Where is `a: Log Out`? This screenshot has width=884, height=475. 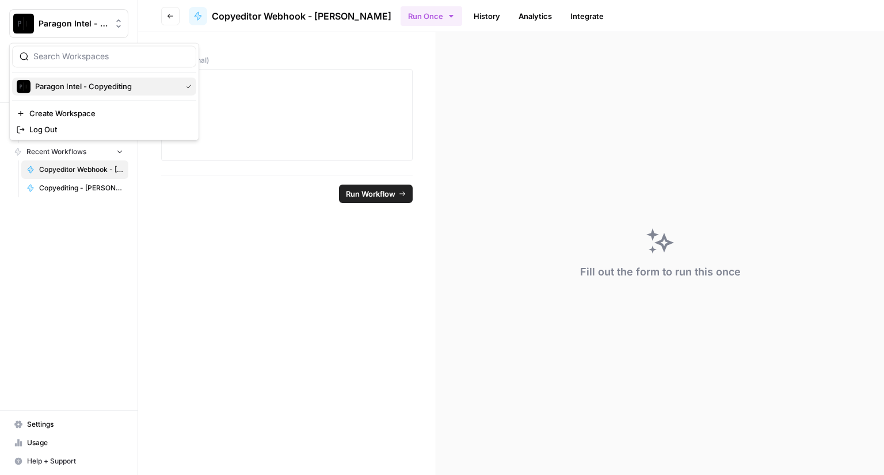 a: Log Out is located at coordinates (104, 129).